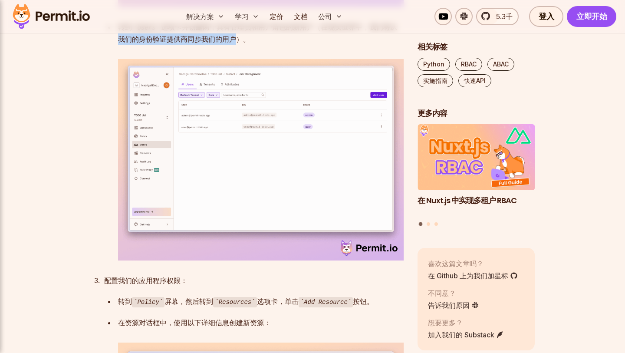 The height and width of the screenshot is (353, 625). I want to click on font: 解决方案, so click(200, 16).